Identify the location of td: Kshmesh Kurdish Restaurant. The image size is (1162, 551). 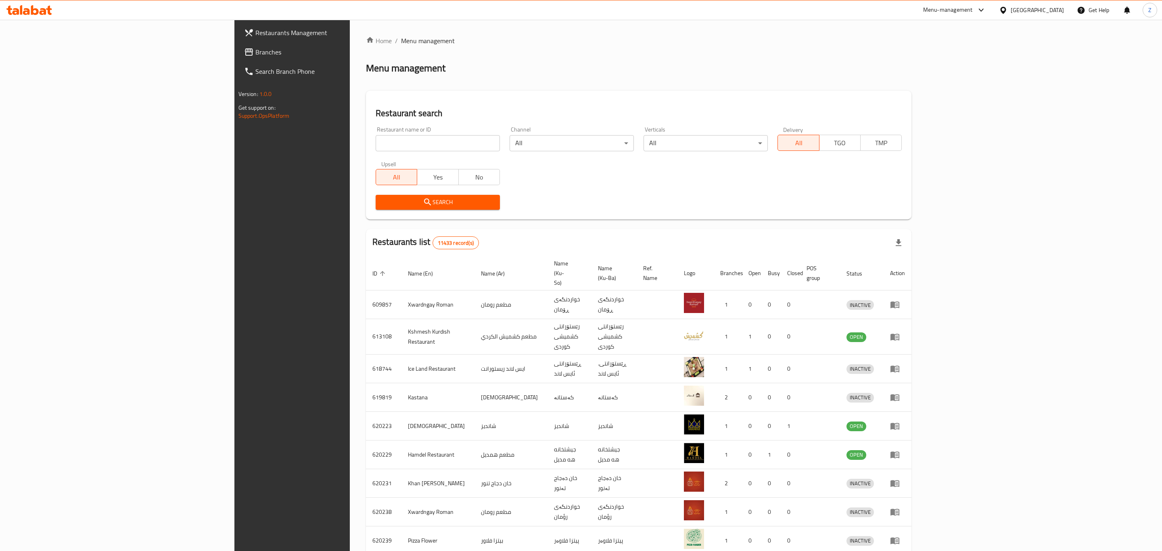
(438, 337).